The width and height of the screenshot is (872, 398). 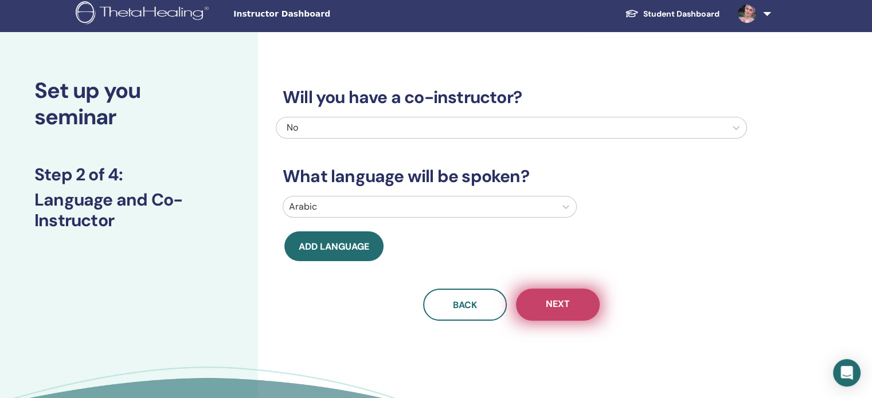 What do you see at coordinates (465, 305) in the screenshot?
I see `span: Back` at bounding box center [465, 305].